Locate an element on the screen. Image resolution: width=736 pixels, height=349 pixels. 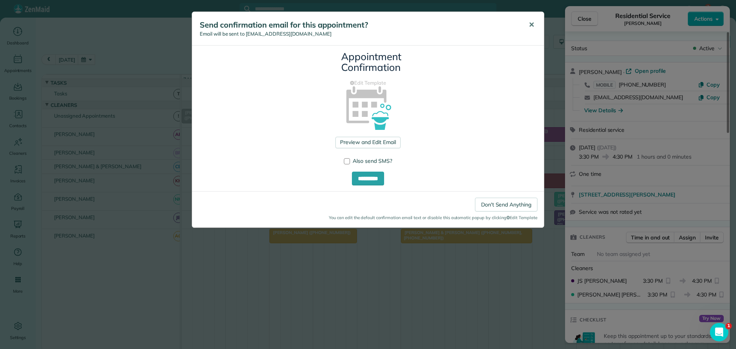
a: Preview and Edit Email is located at coordinates (368, 143).